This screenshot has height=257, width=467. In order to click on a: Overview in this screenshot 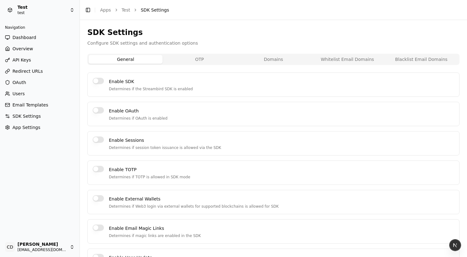, I will do `click(40, 49)`.